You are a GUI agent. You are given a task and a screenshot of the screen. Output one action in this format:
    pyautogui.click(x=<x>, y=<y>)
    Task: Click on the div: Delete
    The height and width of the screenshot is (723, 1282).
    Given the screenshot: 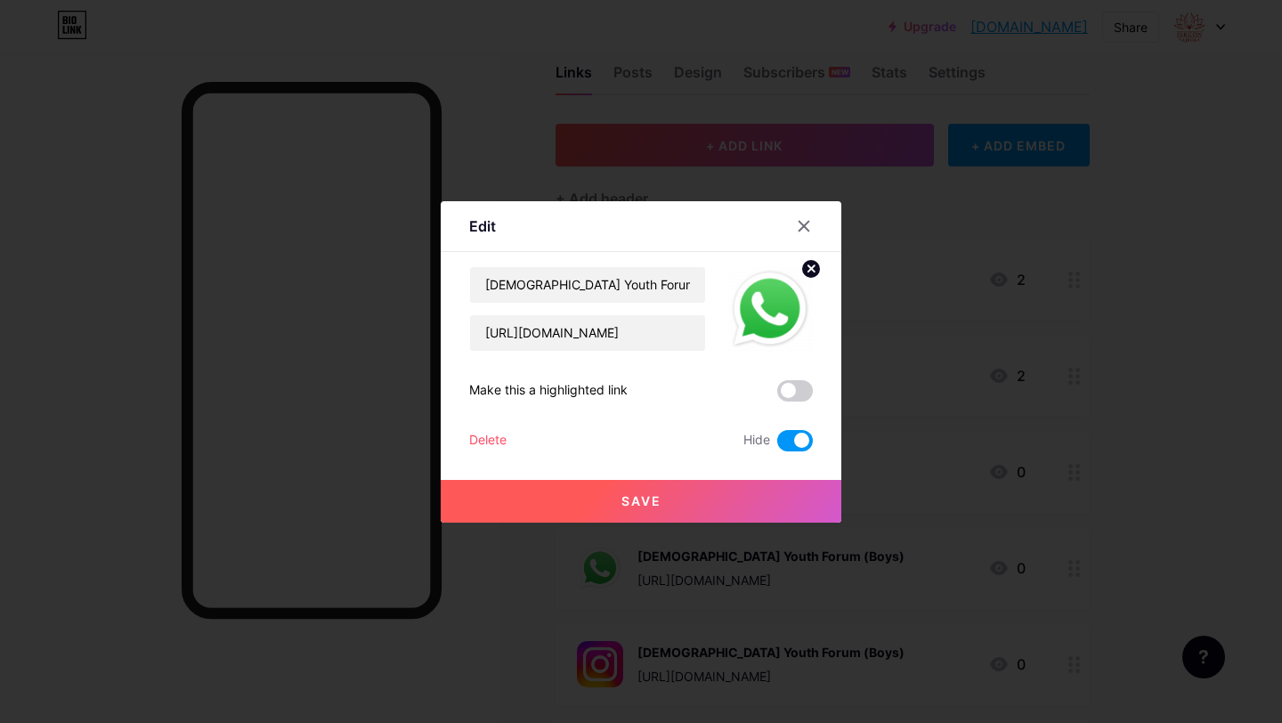 What is the action you would take?
    pyautogui.click(x=488, y=441)
    